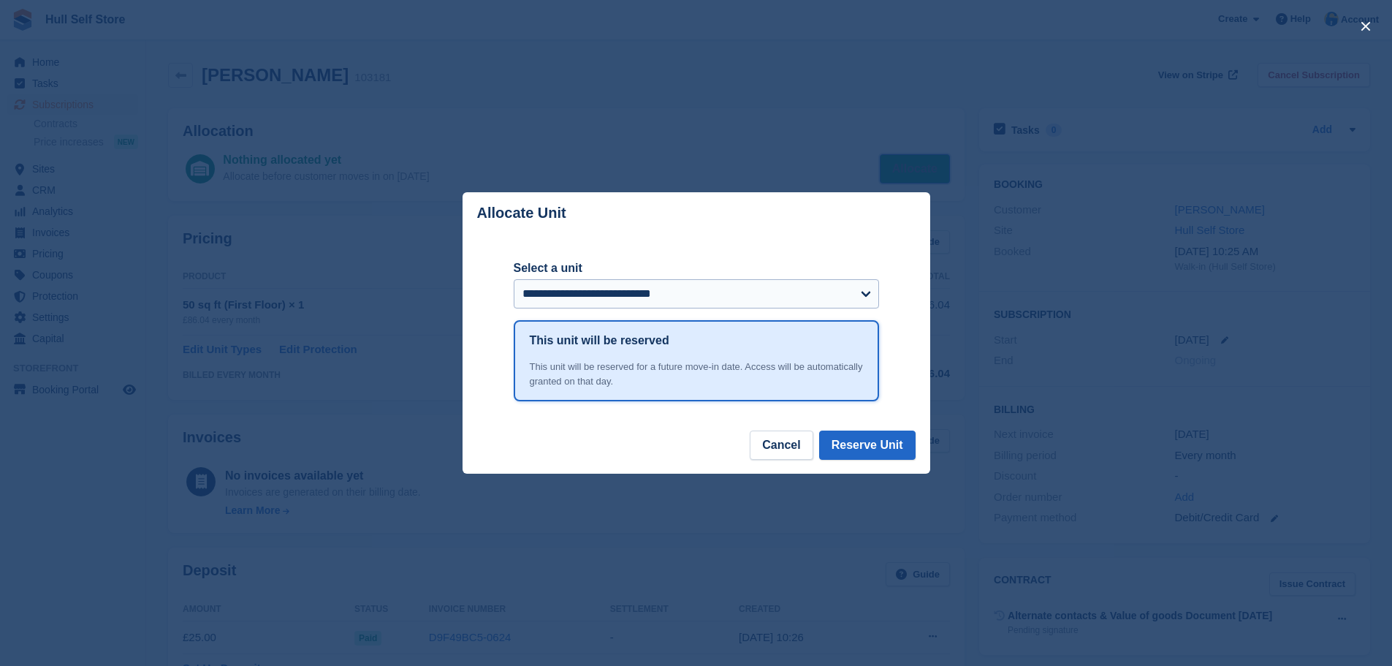  What do you see at coordinates (781, 445) in the screenshot?
I see `button: Cancel` at bounding box center [781, 445].